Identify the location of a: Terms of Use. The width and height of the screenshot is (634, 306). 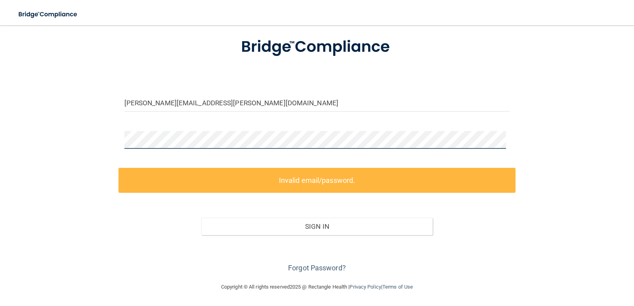
(397, 287).